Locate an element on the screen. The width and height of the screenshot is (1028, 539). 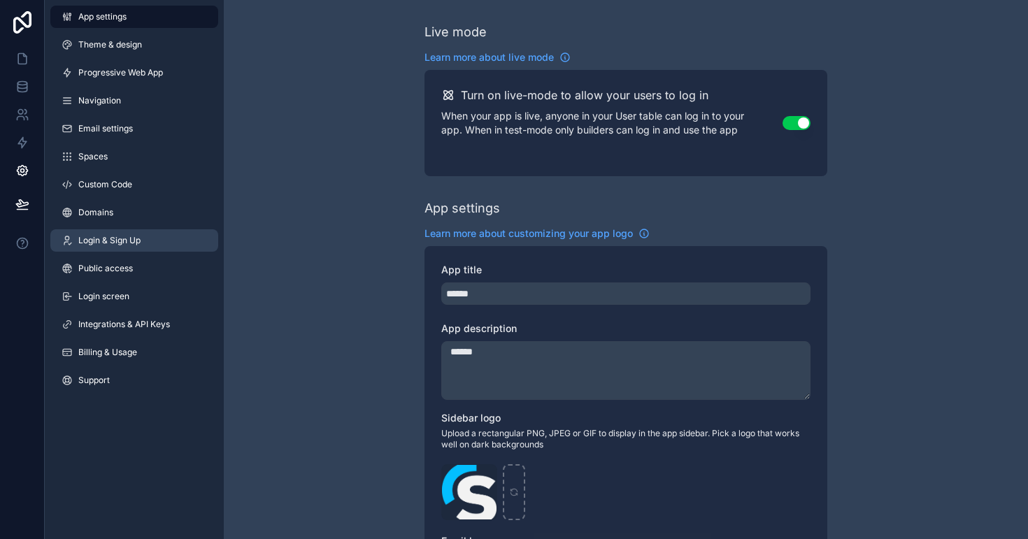
div: App settings is located at coordinates (462, 208).